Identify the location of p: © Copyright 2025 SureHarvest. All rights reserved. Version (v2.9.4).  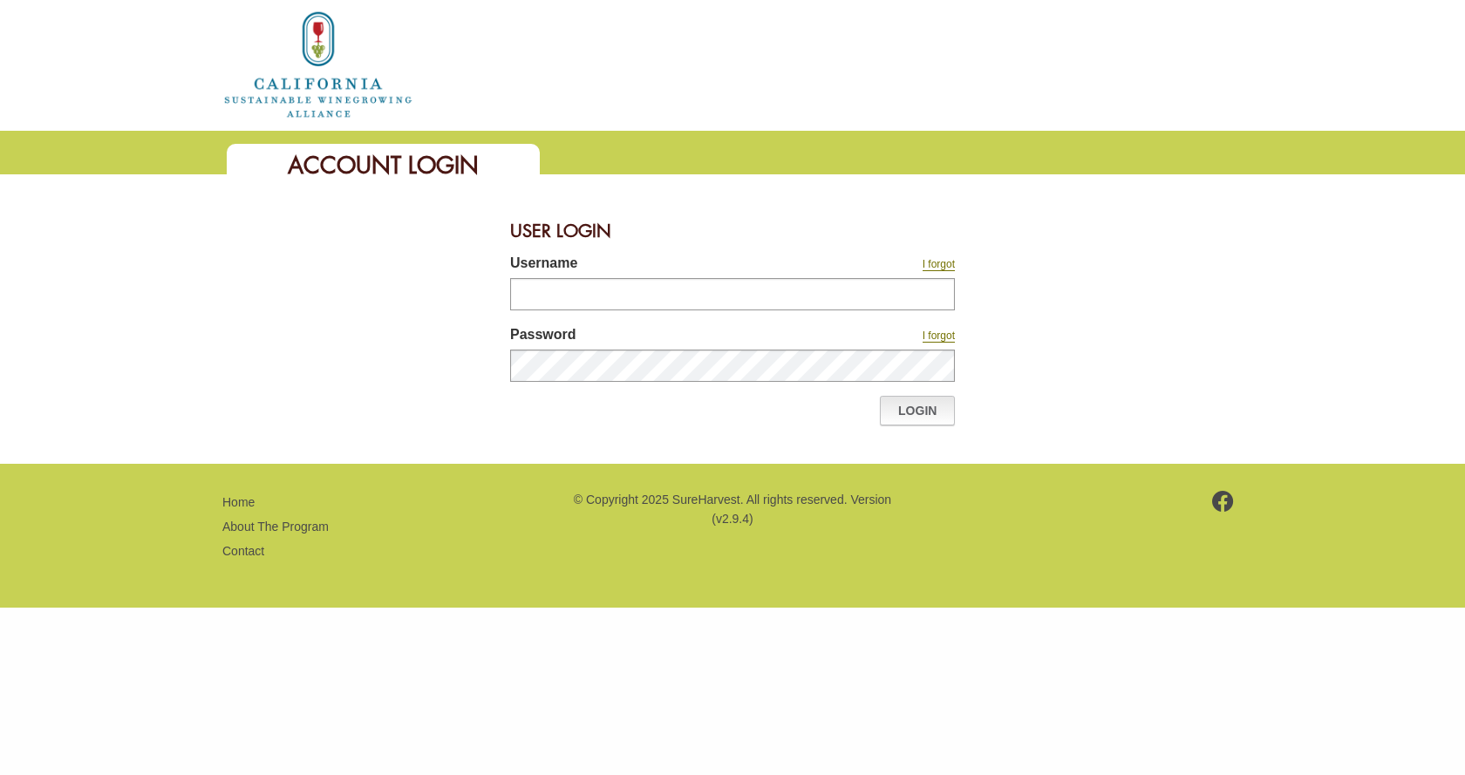
(733, 509).